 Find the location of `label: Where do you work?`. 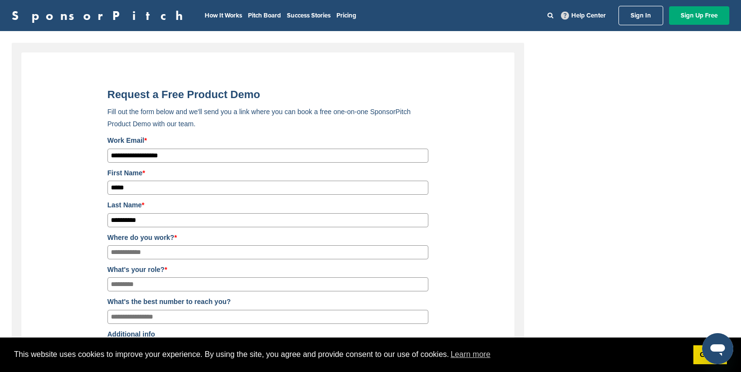

label: Where do you work? is located at coordinates (268, 238).